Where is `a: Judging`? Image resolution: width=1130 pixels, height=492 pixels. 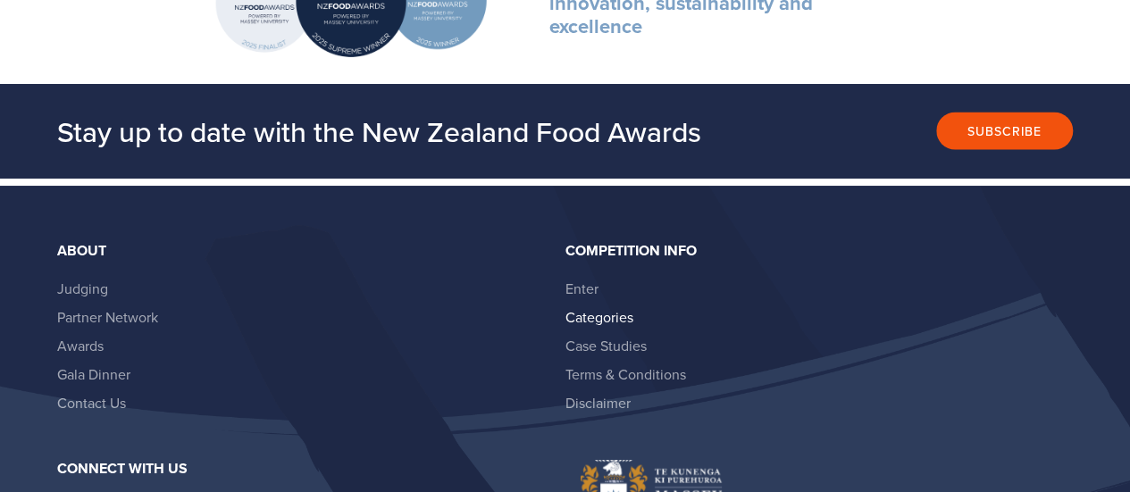
a: Judging is located at coordinates (82, 289).